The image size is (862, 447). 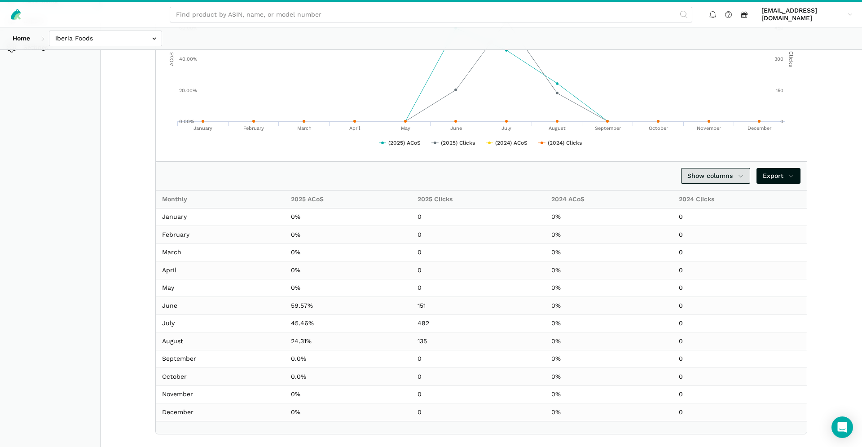 What do you see at coordinates (458, 143) in the screenshot?
I see `tspan: (2025) Clicks` at bounding box center [458, 143].